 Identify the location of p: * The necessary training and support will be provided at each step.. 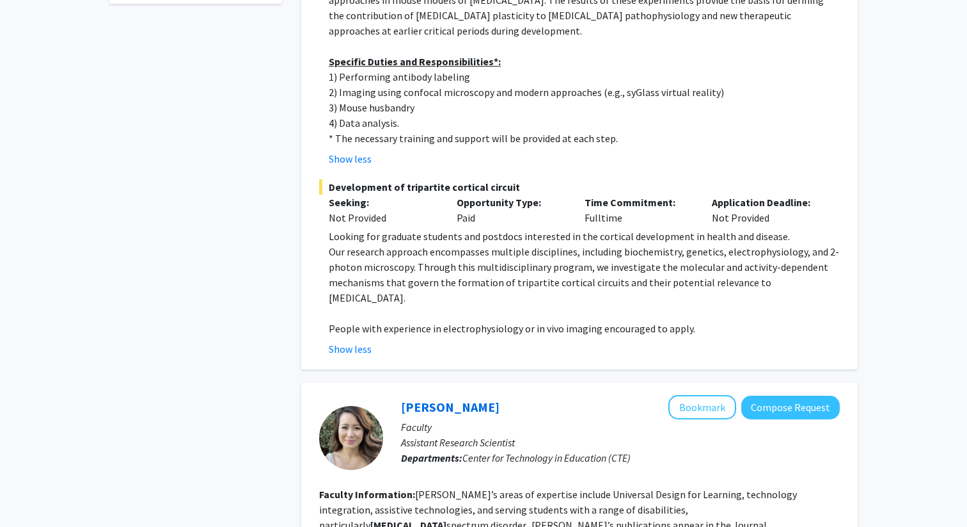
(584, 138).